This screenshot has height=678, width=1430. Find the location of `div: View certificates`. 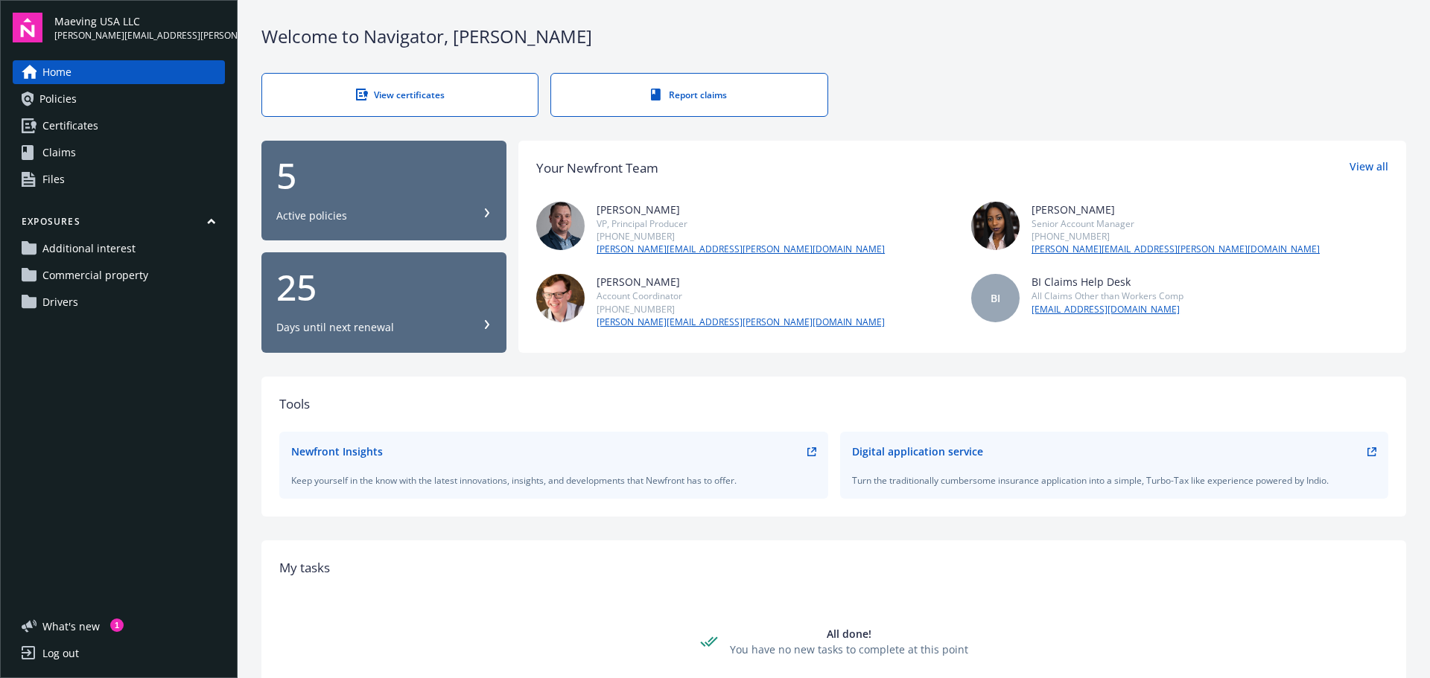

div: View certificates is located at coordinates (400, 95).